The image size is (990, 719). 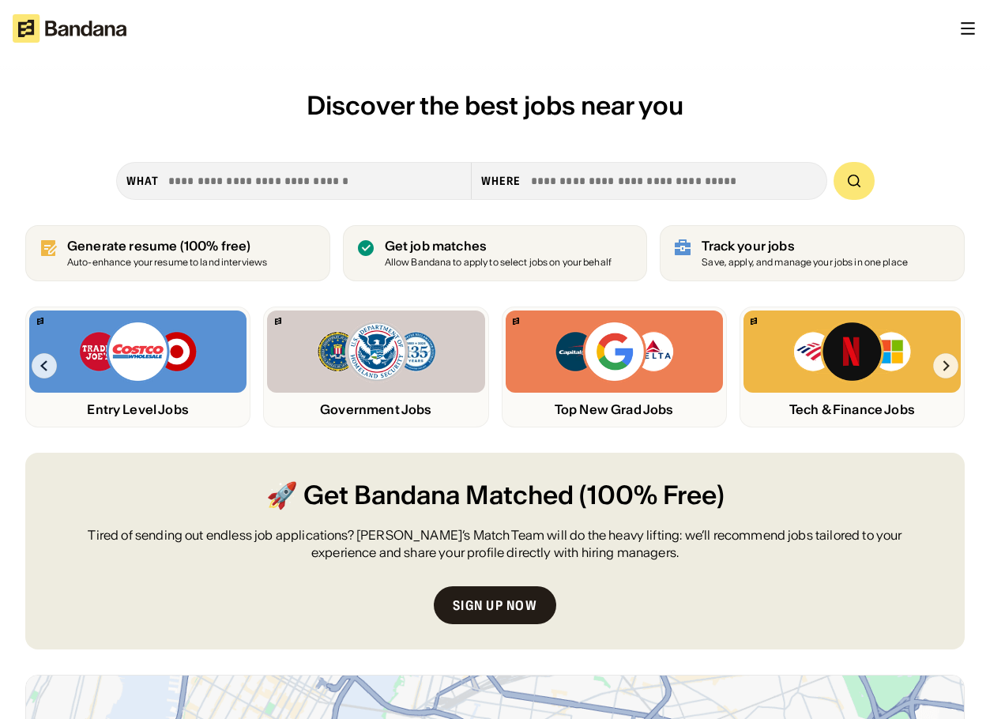 What do you see at coordinates (137, 366) in the screenshot?
I see `a: Bandana logoTrader Joe’s, Costco, Target logosEntry Level Jobs` at bounding box center [137, 366].